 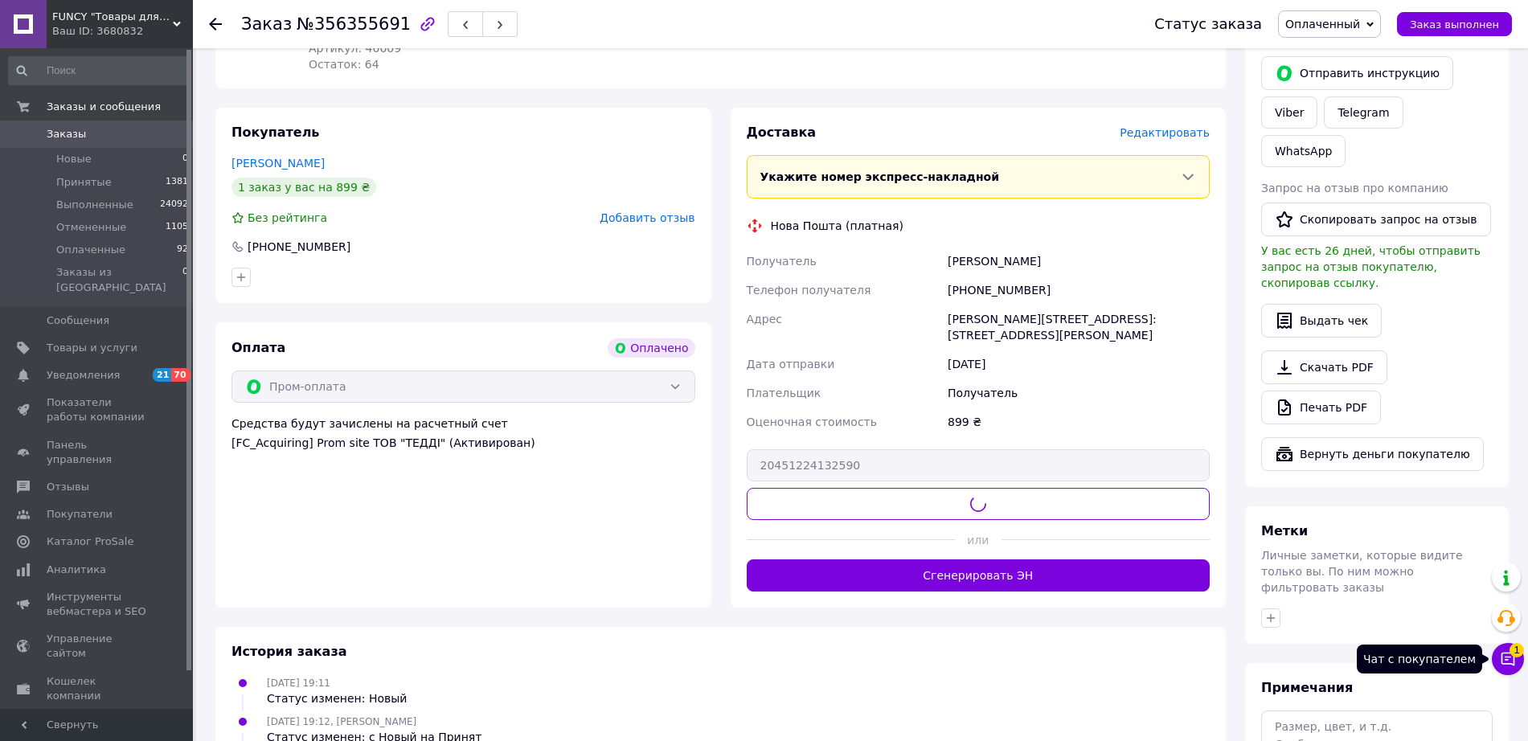 What do you see at coordinates (289, 651) in the screenshot?
I see `span: История заказа` at bounding box center [289, 651].